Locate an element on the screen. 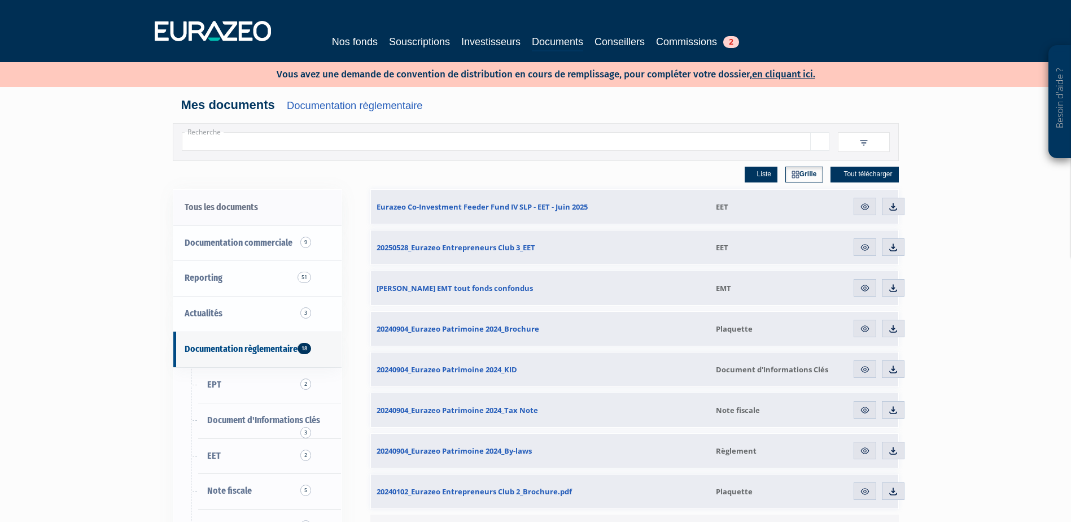  a: en cliquant ici. is located at coordinates (783, 74).